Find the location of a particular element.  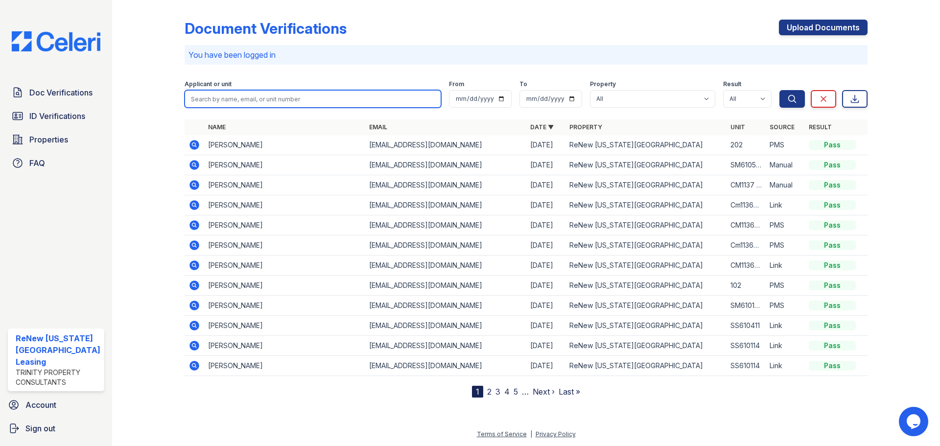

a: 5 is located at coordinates (516, 392).